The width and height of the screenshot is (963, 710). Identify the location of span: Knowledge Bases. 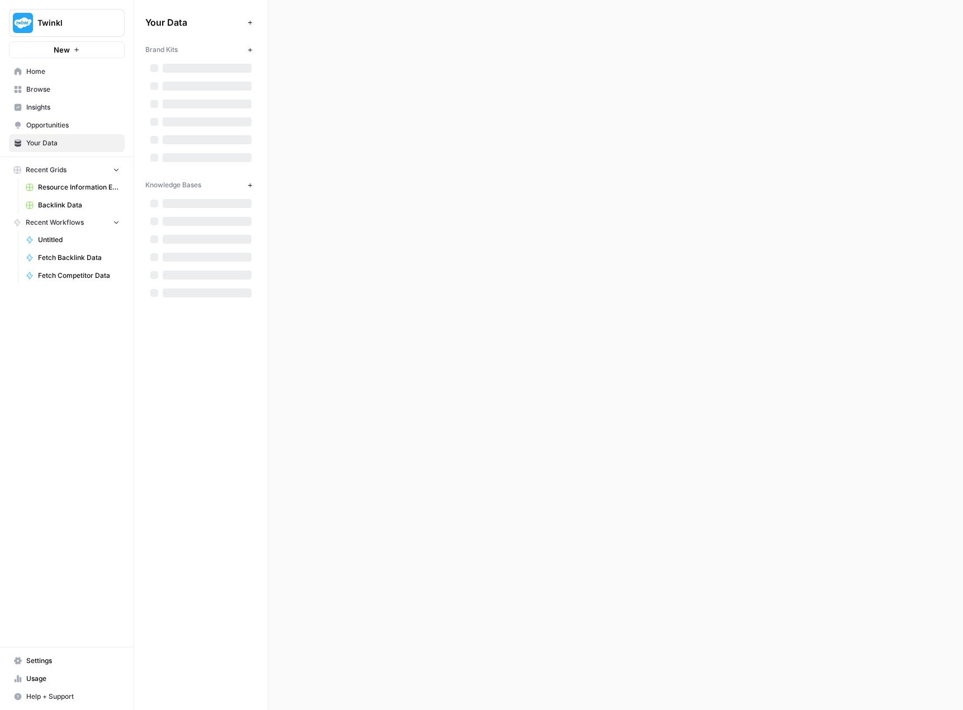
(173, 185).